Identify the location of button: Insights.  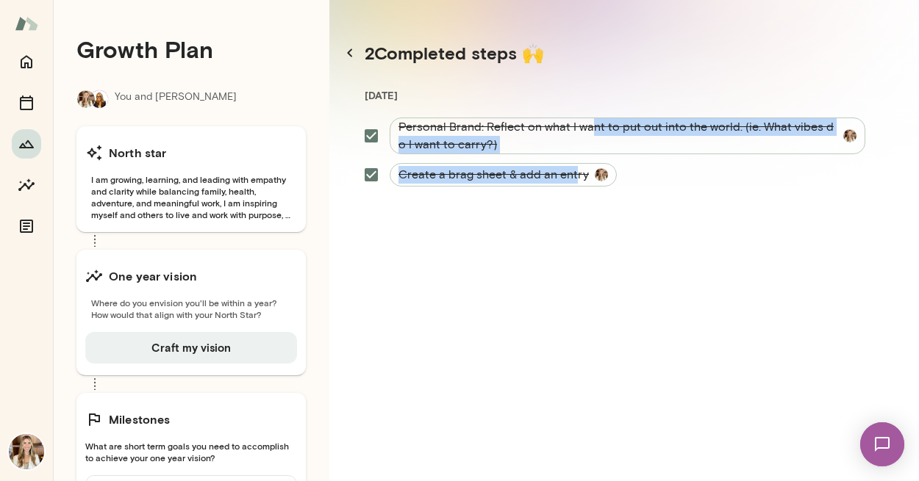
(26, 185).